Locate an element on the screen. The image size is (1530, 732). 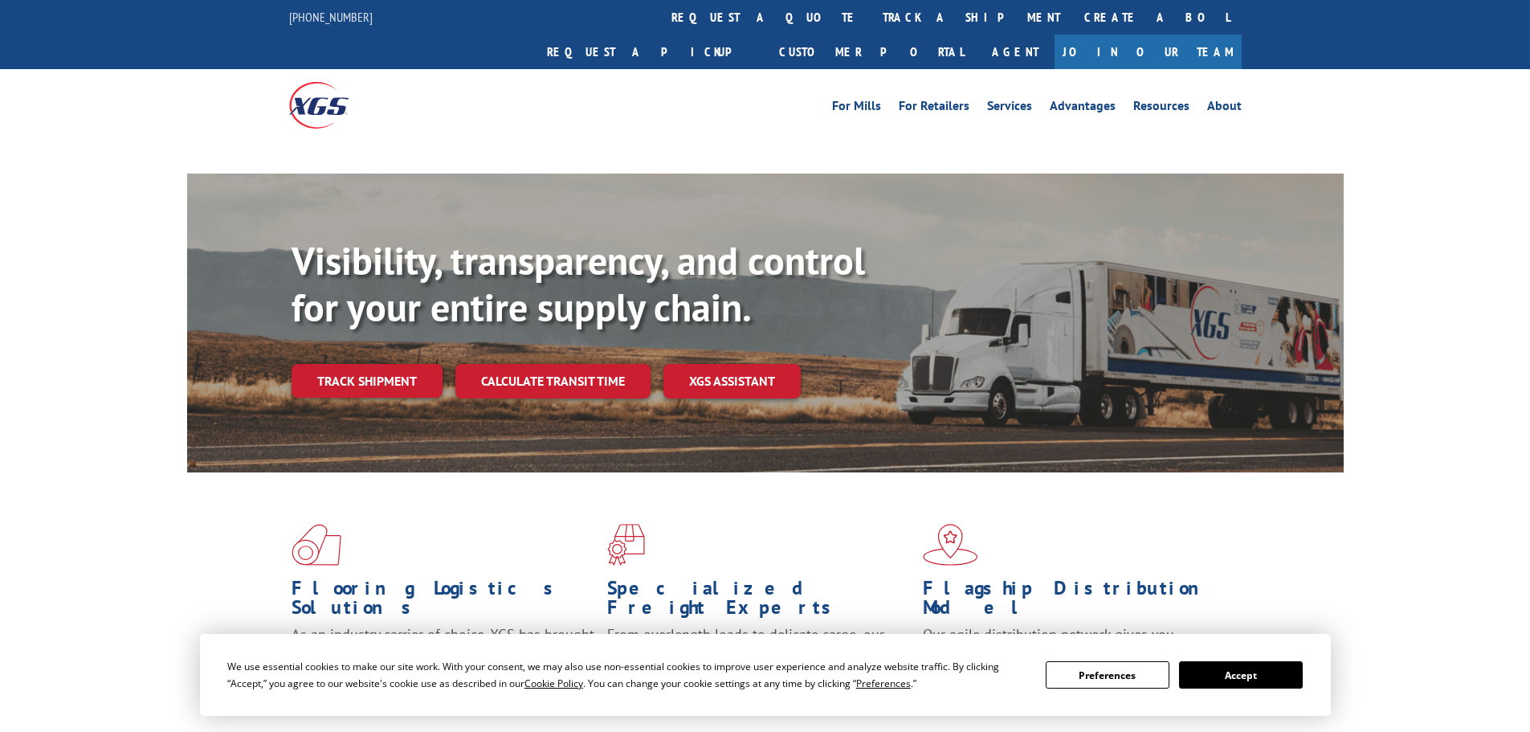
a: Join Our Team is located at coordinates (1148, 51).